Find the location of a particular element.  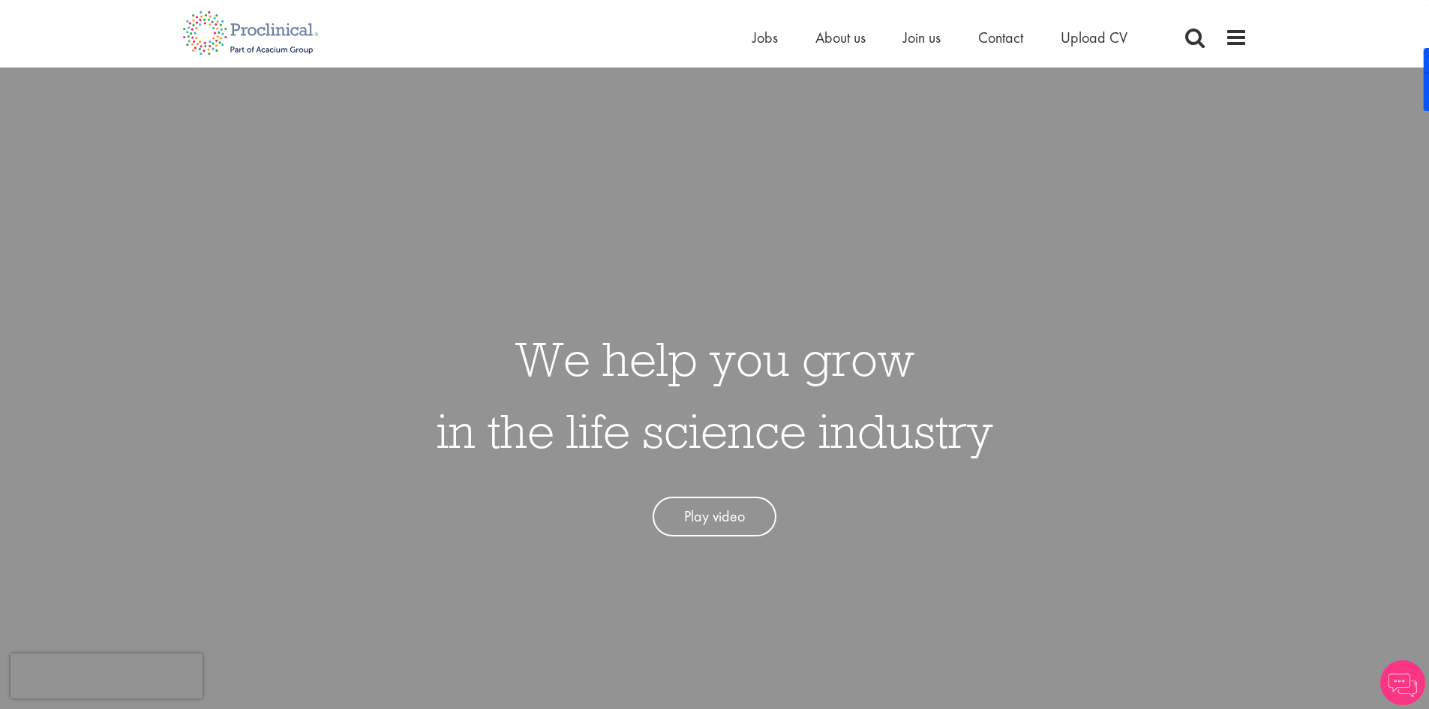

a: Upload CV is located at coordinates (1094, 38).